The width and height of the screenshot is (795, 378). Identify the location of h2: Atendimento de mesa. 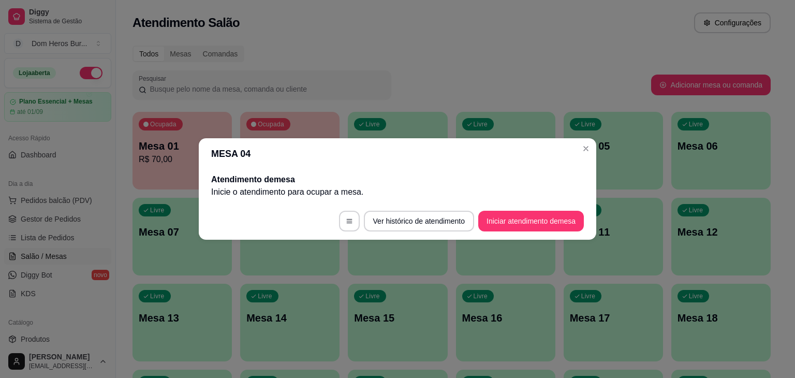
(398, 180).